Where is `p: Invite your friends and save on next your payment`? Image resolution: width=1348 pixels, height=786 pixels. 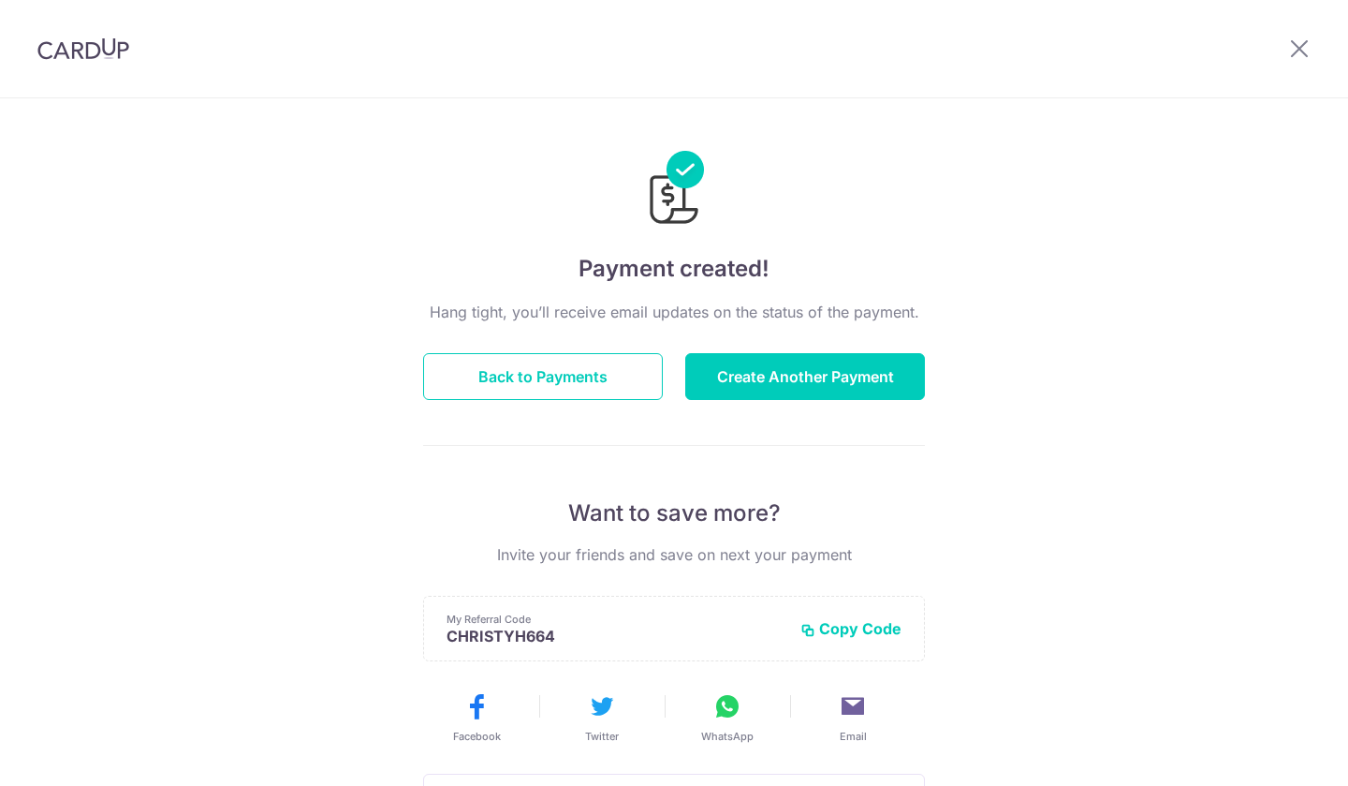
p: Invite your friends and save on next your payment is located at coordinates (674, 554).